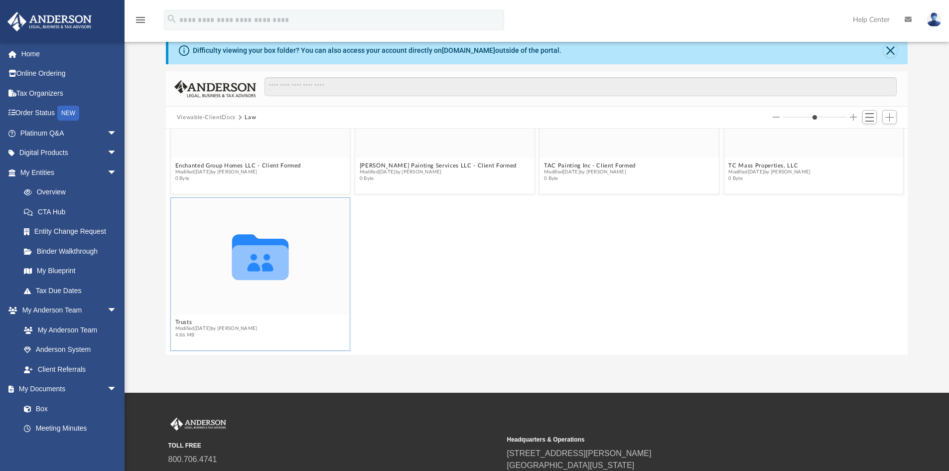  I want to click on i: search, so click(172, 19).